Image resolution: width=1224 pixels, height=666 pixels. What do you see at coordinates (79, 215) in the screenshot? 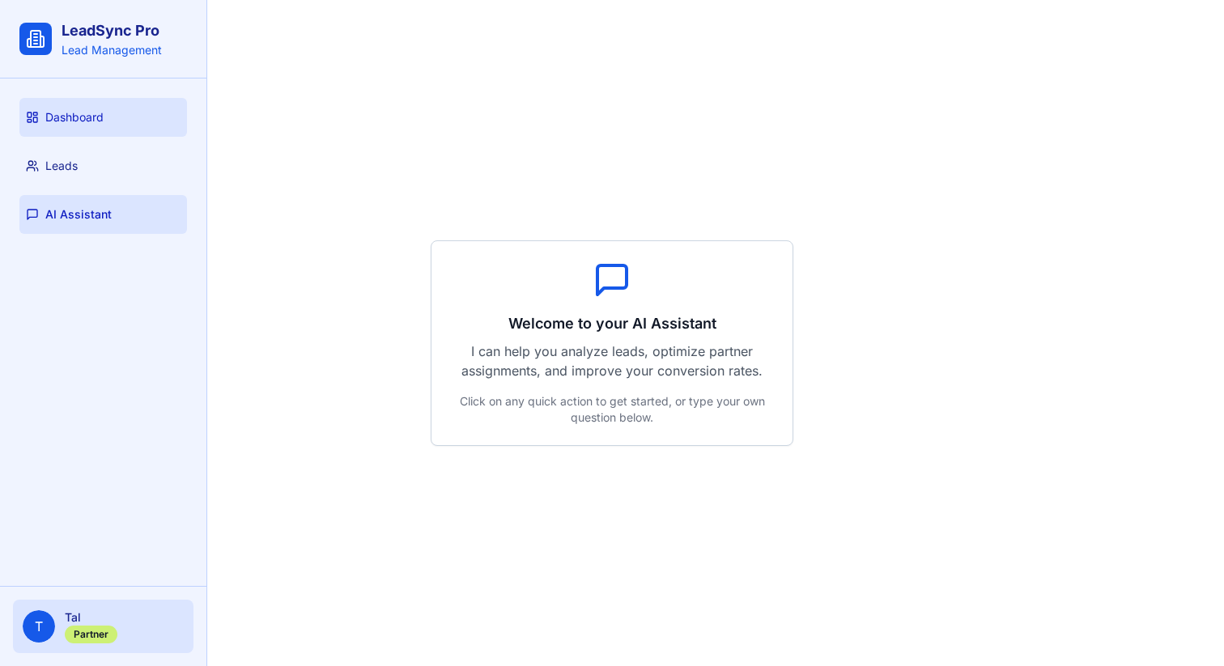
I see `span: AI Assistant` at bounding box center [79, 215].